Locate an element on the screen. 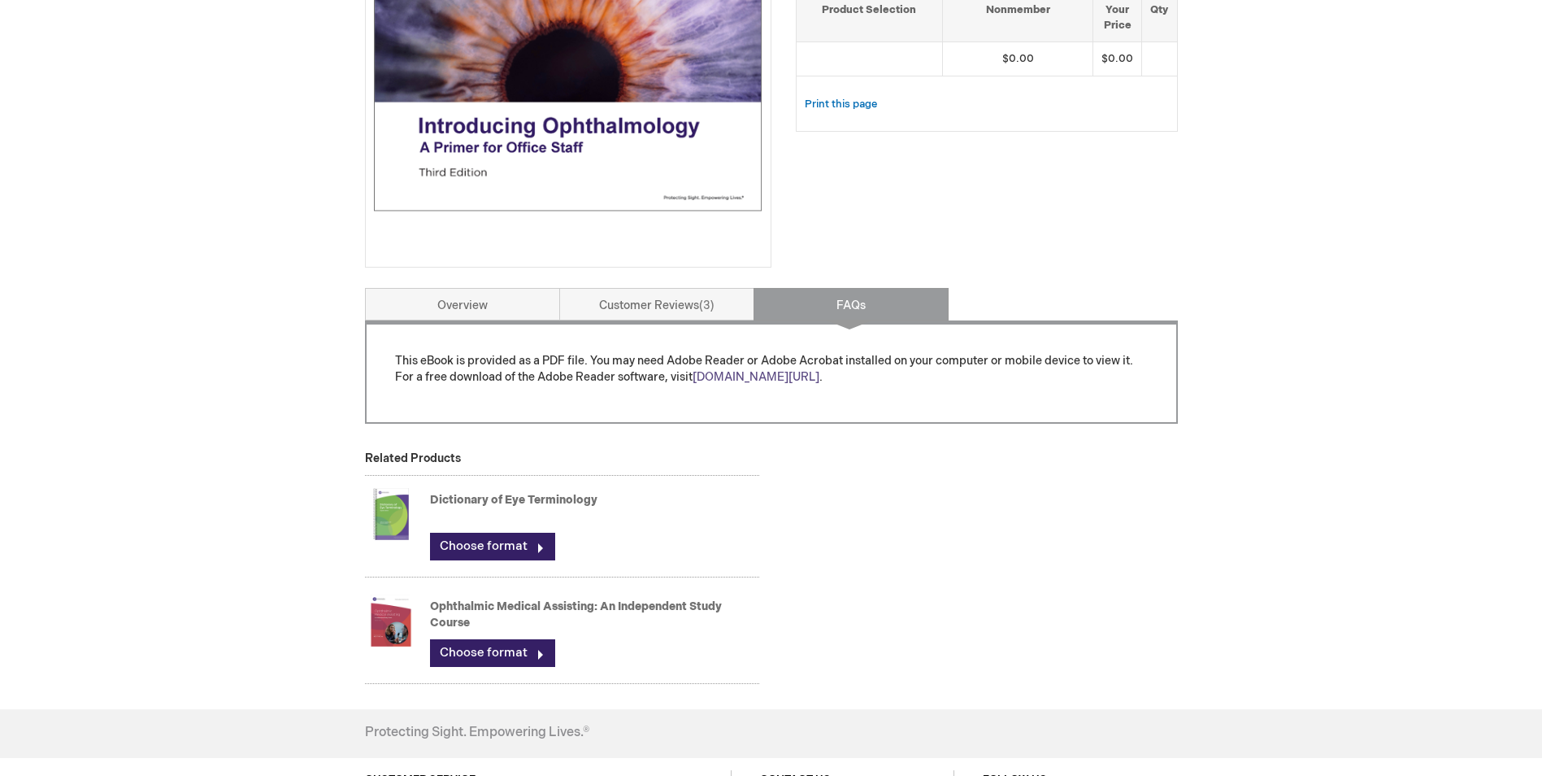 The height and width of the screenshot is (776, 1542). span: 3 is located at coordinates (706, 305).